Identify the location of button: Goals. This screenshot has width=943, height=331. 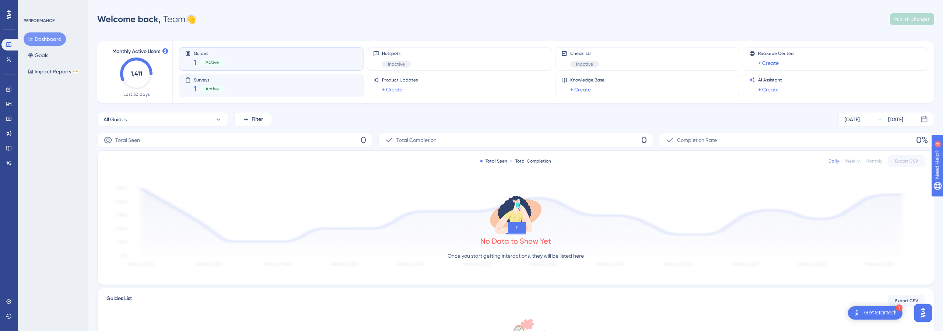
(38, 55).